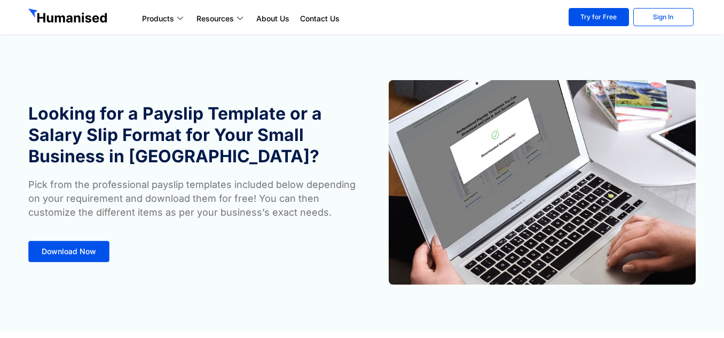  Describe the element at coordinates (69, 17) in the screenshot. I see `img: GetHumanised Logo` at that location.